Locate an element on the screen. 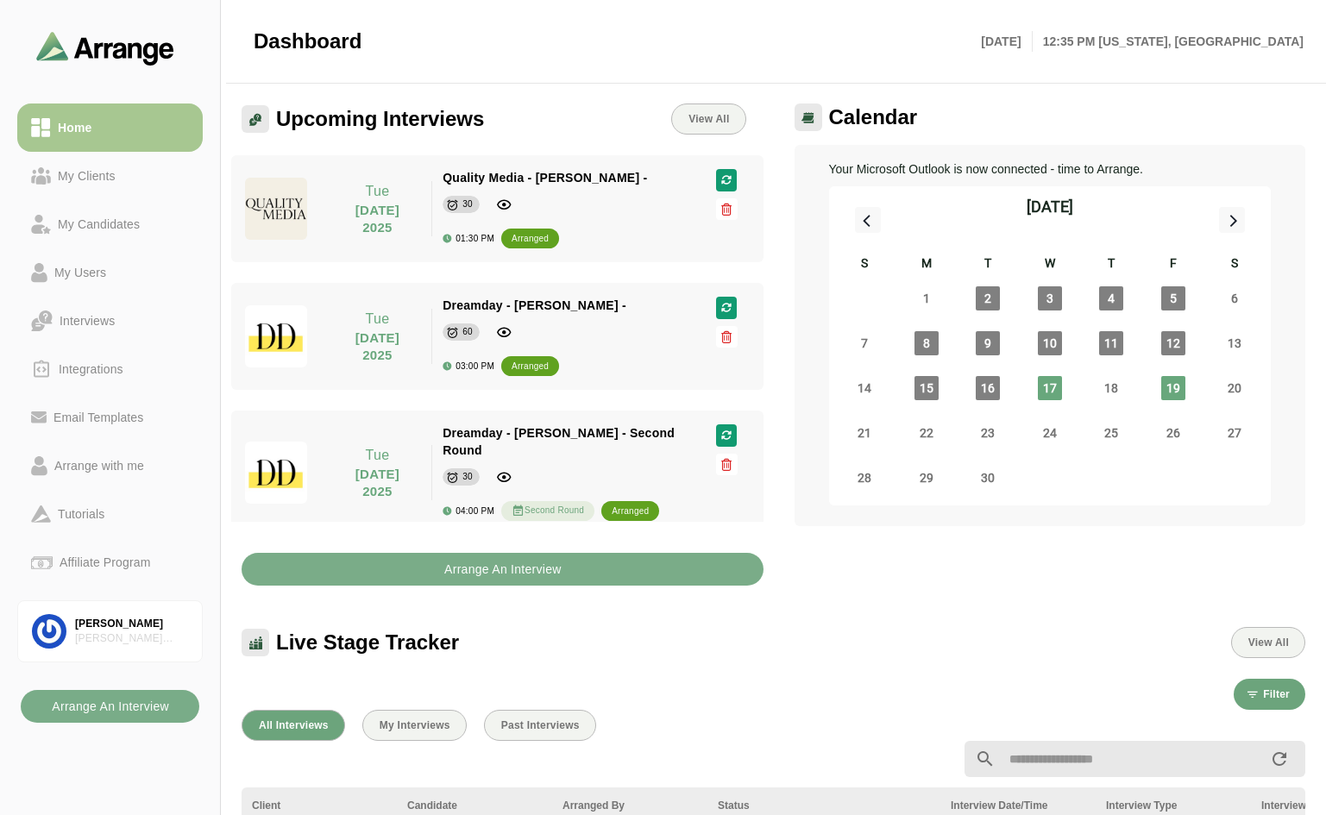  span: Tuesday, September 30, 2025 is located at coordinates (988, 478).